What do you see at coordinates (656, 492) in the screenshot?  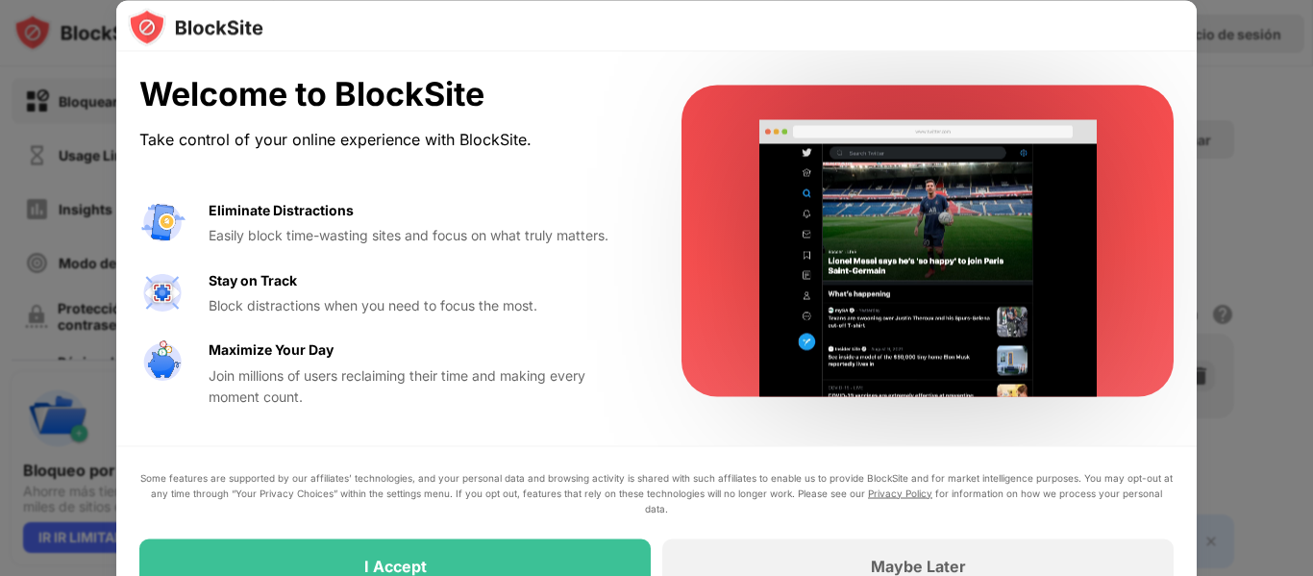 I see `div: Some features are supported by our affiliates’ technologies, and your personal data and browsing ...` at bounding box center [656, 492].